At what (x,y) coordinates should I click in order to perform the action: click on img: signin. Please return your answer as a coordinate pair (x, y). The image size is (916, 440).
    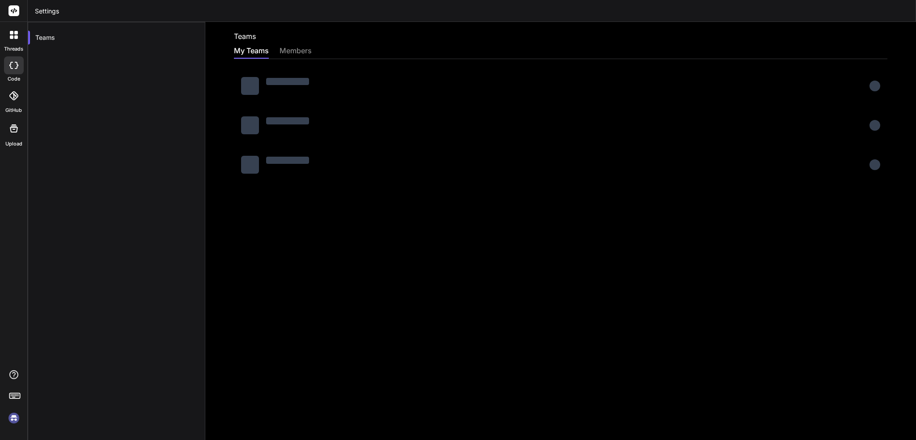
    Looking at the image, I should click on (14, 418).